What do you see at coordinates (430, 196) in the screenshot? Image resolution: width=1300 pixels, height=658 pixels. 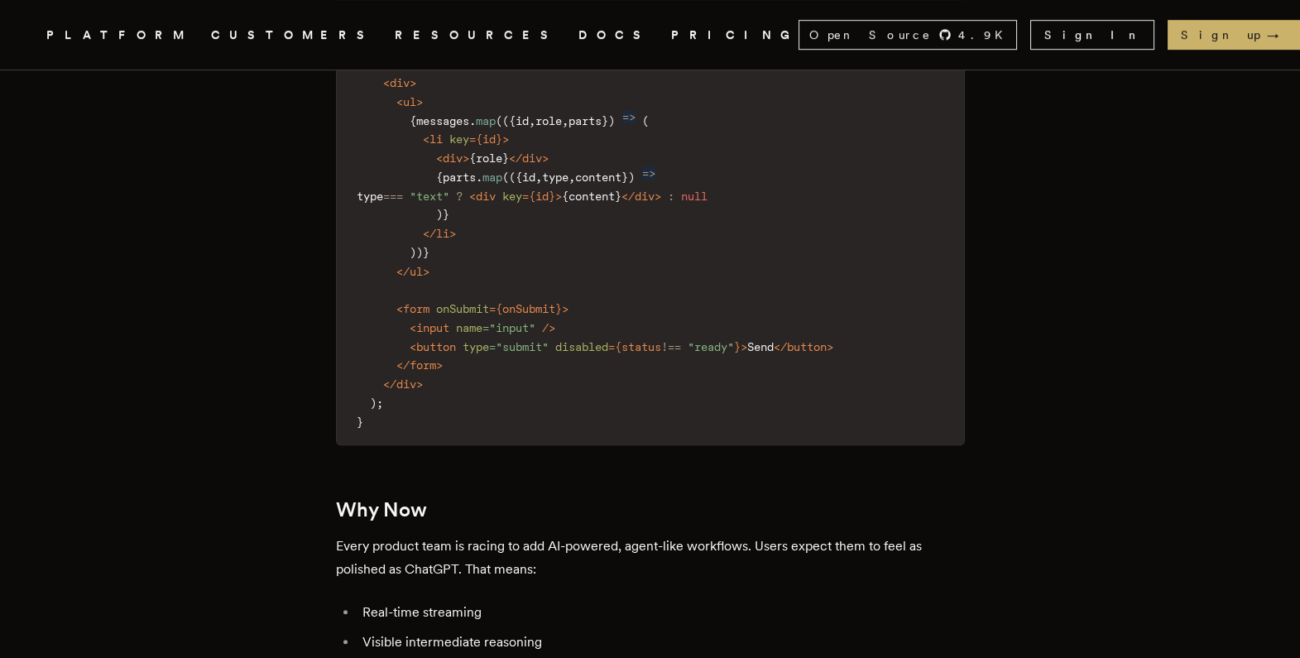 I see `span: "text"` at bounding box center [430, 196].